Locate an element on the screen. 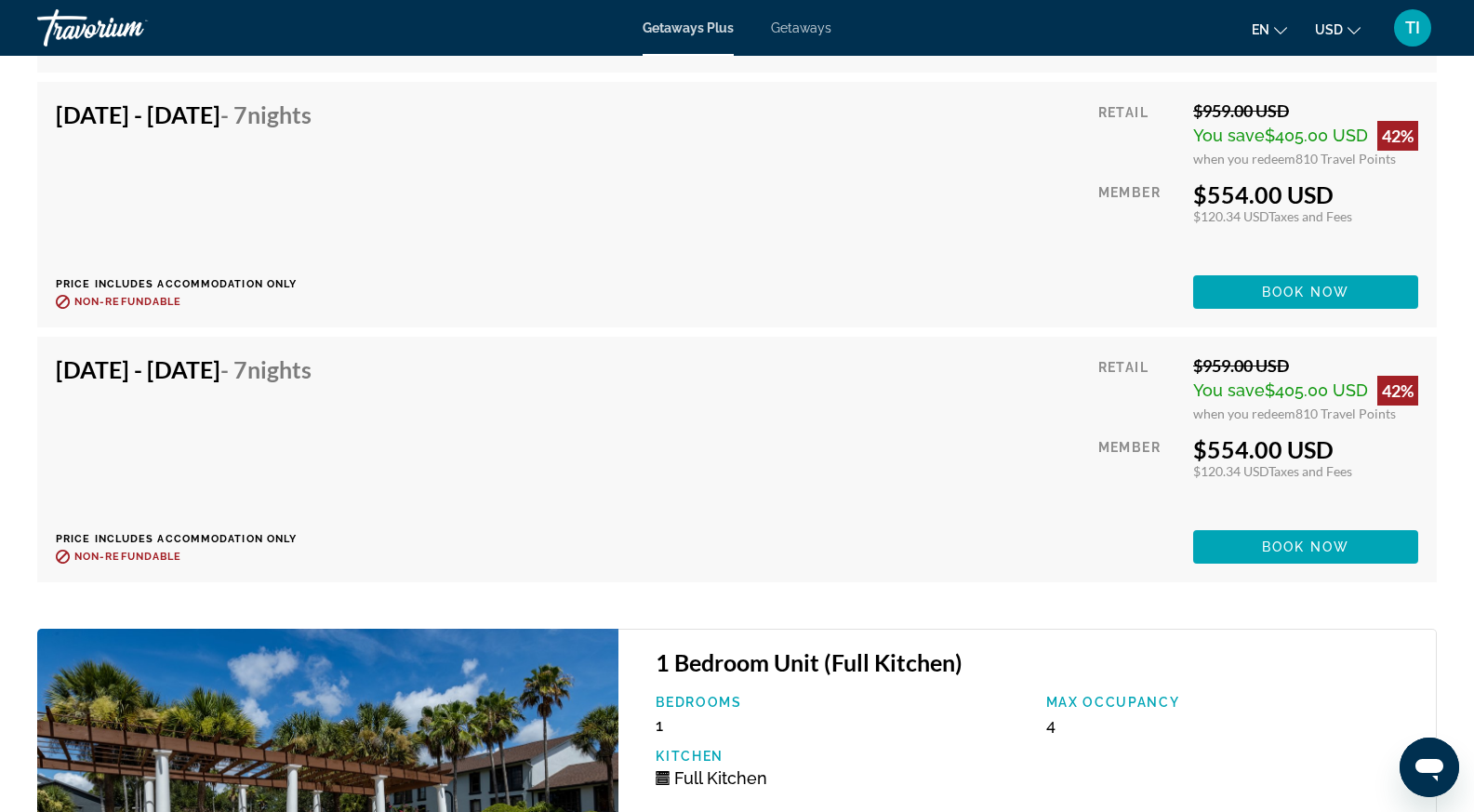 The height and width of the screenshot is (812, 1474). a: Travorium is located at coordinates (130, 27).